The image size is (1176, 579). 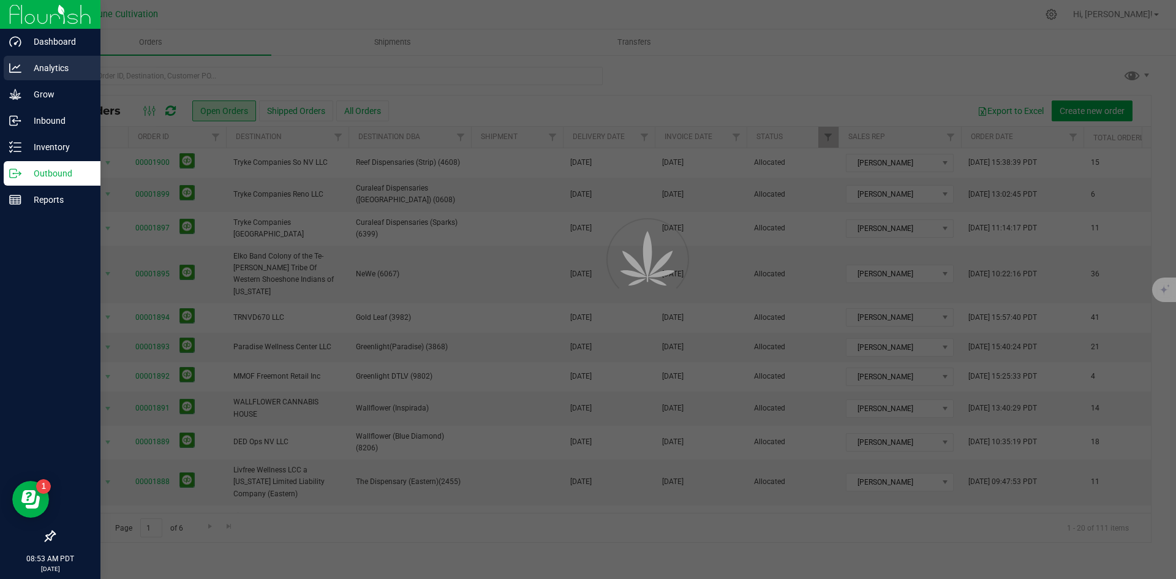 What do you see at coordinates (15, 121) in the screenshot?
I see `inline-svg: Inbound` at bounding box center [15, 121].